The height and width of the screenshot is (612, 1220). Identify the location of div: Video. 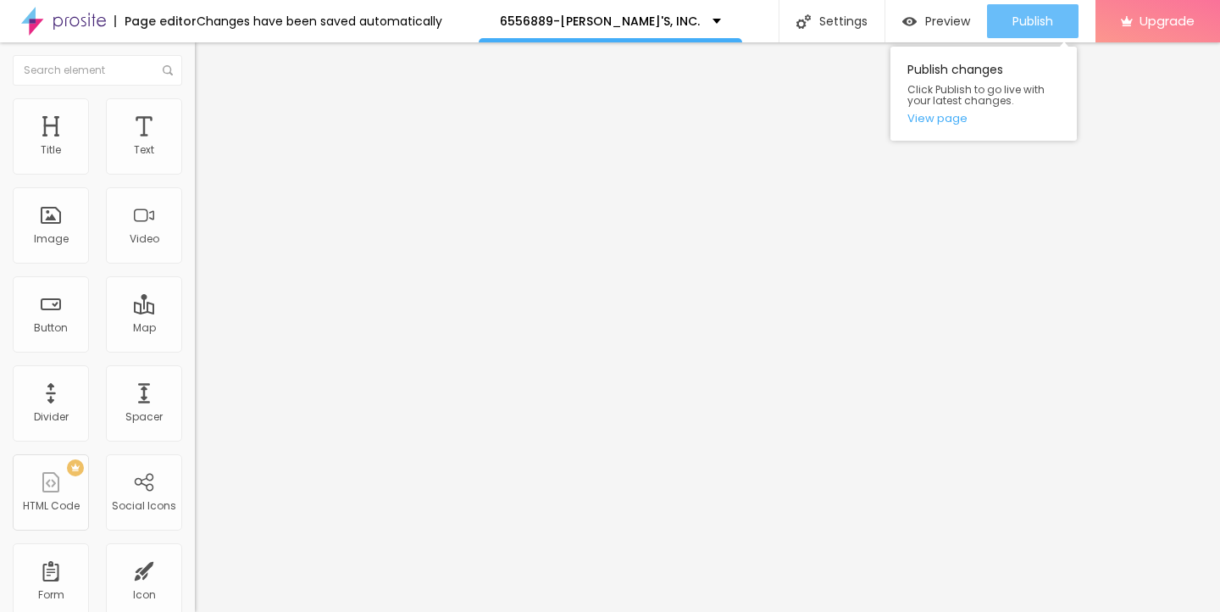
(144, 239).